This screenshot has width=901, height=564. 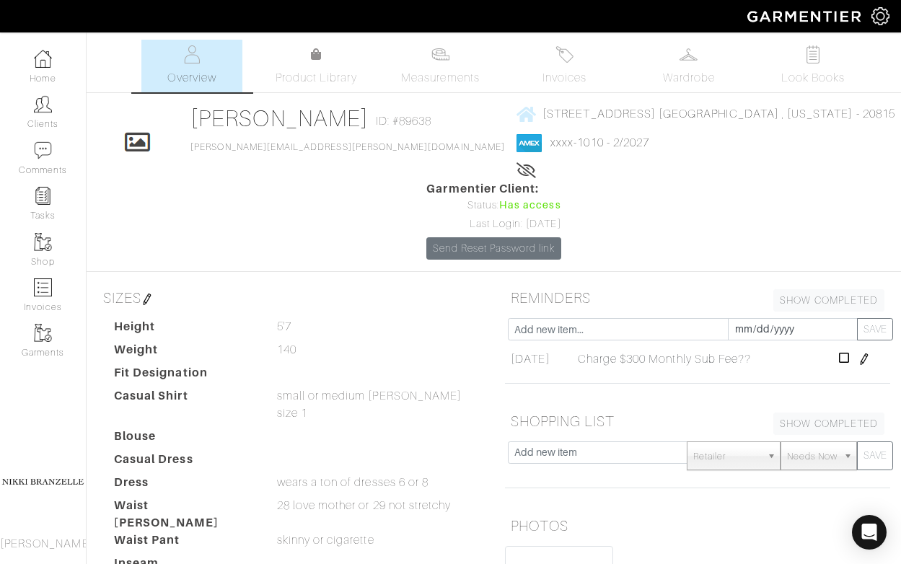 I want to click on a: Look Books, so click(x=813, y=66).